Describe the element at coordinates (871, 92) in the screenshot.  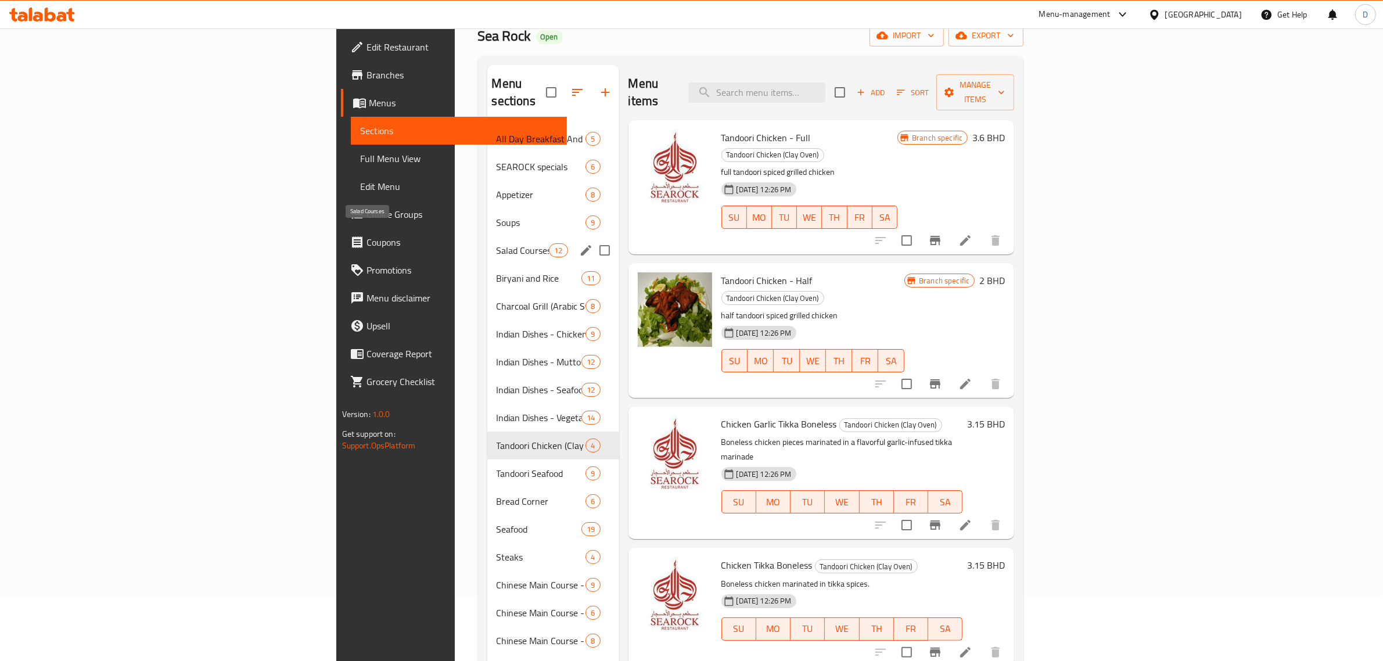
I see `button: Add` at that location.